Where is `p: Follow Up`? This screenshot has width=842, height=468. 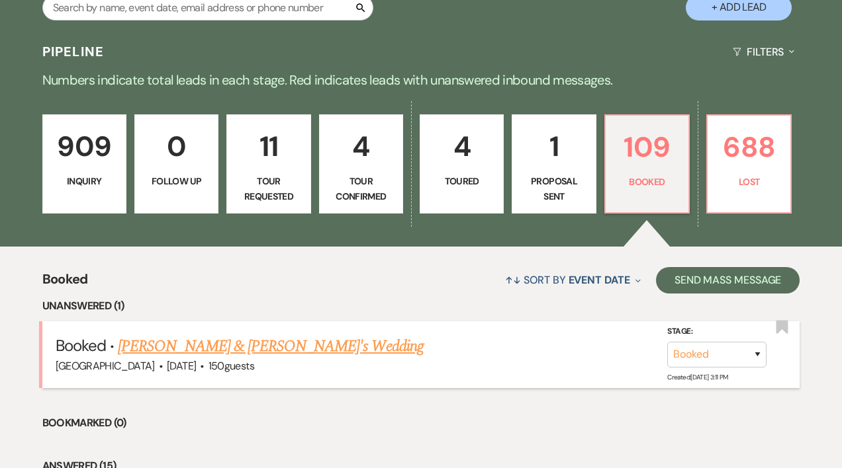
p: Follow Up is located at coordinates (176, 181).